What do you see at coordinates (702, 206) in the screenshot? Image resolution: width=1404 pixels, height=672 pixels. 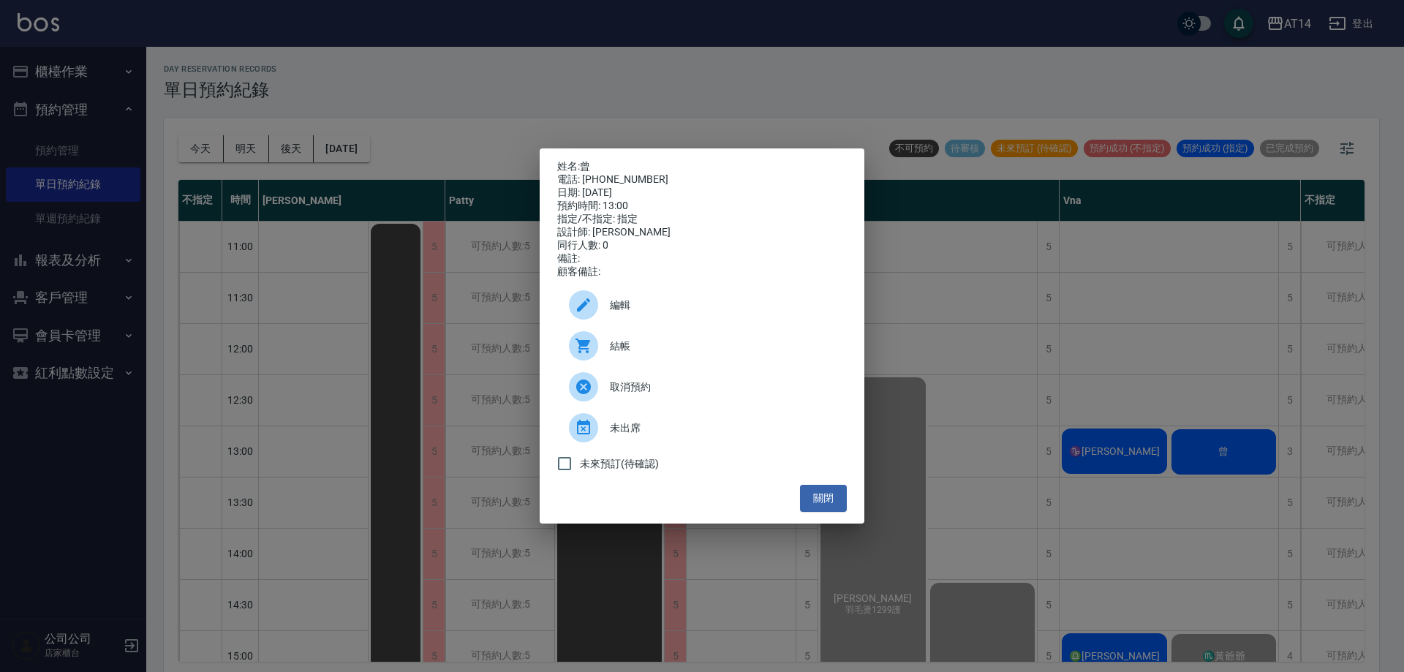 I see `div: 預約時間: 13:00` at bounding box center [702, 206].